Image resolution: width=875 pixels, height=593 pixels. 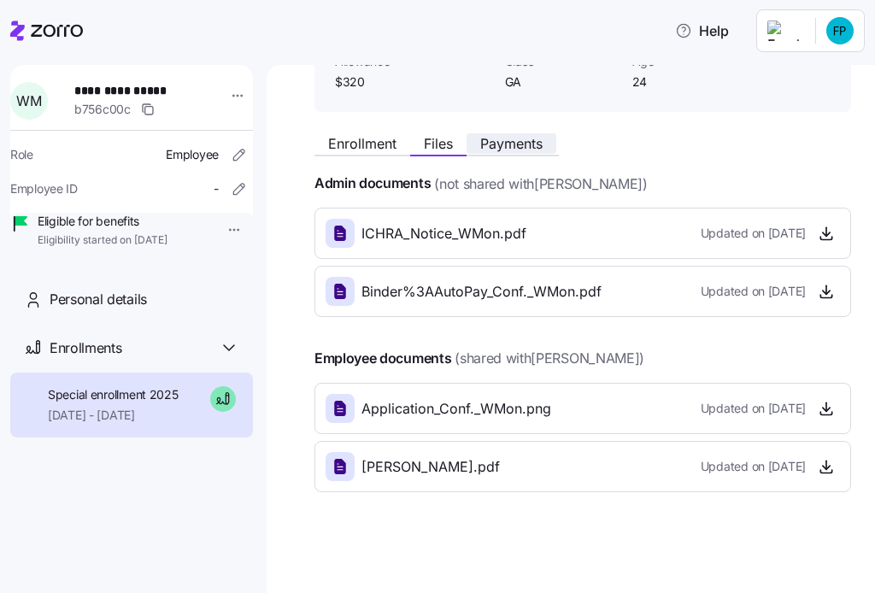 I want to click on span: Employee ID, so click(x=44, y=189).